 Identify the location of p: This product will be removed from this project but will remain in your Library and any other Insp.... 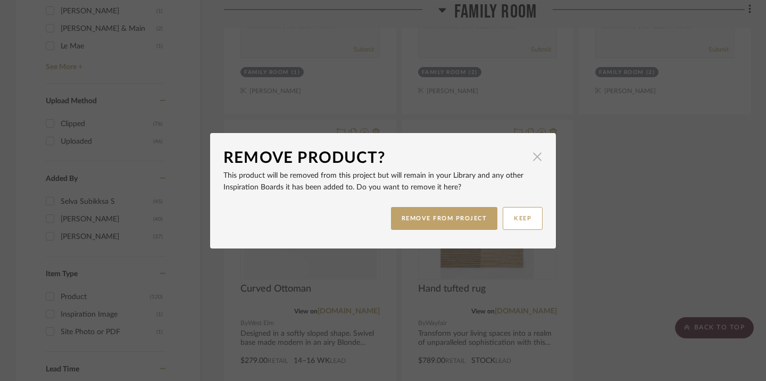
(383, 181).